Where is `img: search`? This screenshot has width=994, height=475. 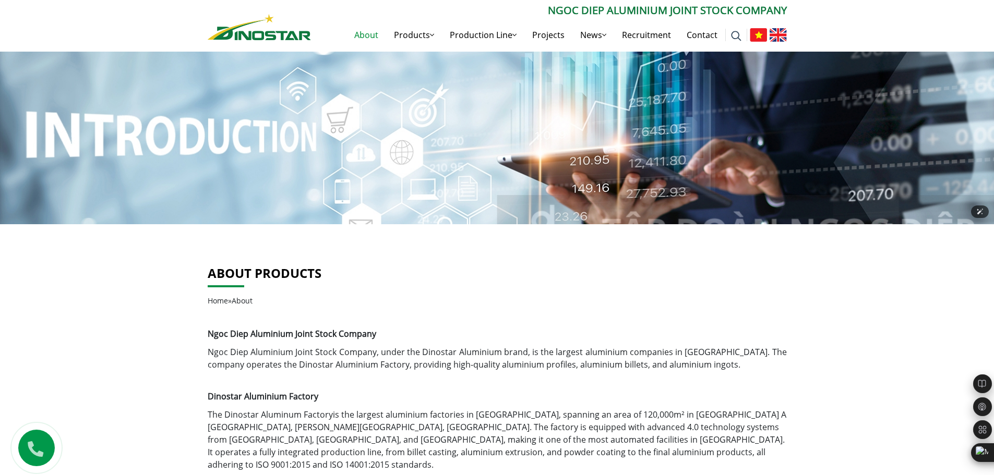
img: search is located at coordinates (736, 36).